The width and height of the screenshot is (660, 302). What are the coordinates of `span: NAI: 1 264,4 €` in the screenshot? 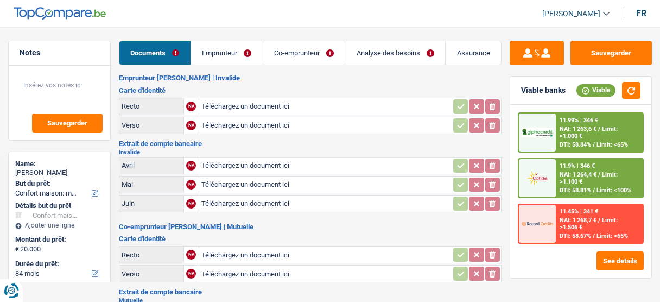 It's located at (578, 174).